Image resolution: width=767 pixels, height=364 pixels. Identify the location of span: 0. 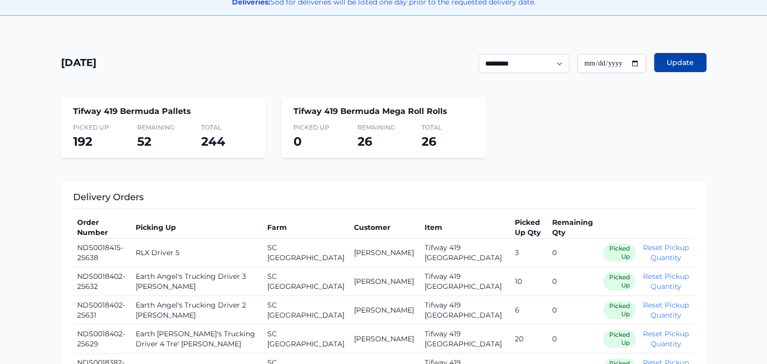
(298, 141).